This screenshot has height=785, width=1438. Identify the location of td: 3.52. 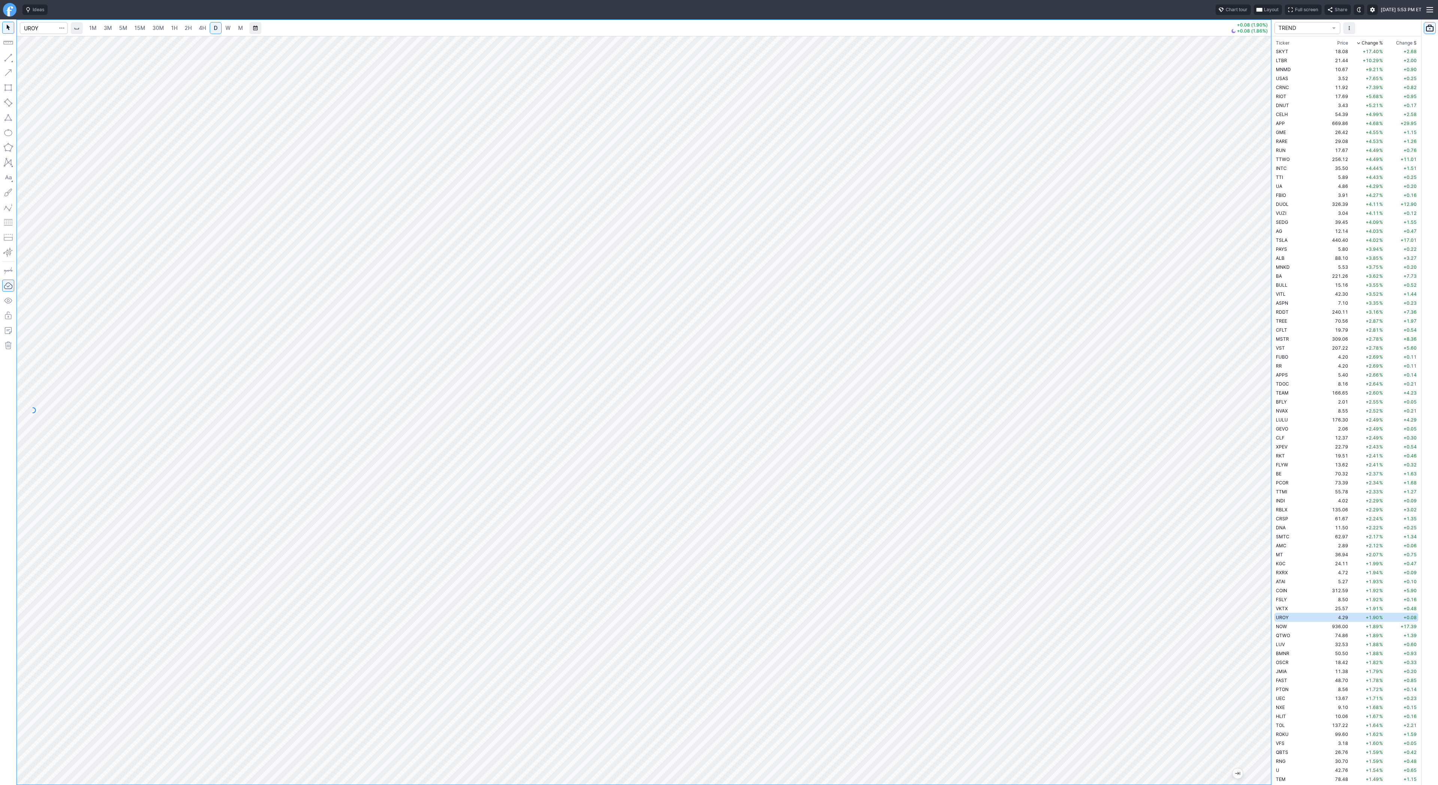
(1335, 78).